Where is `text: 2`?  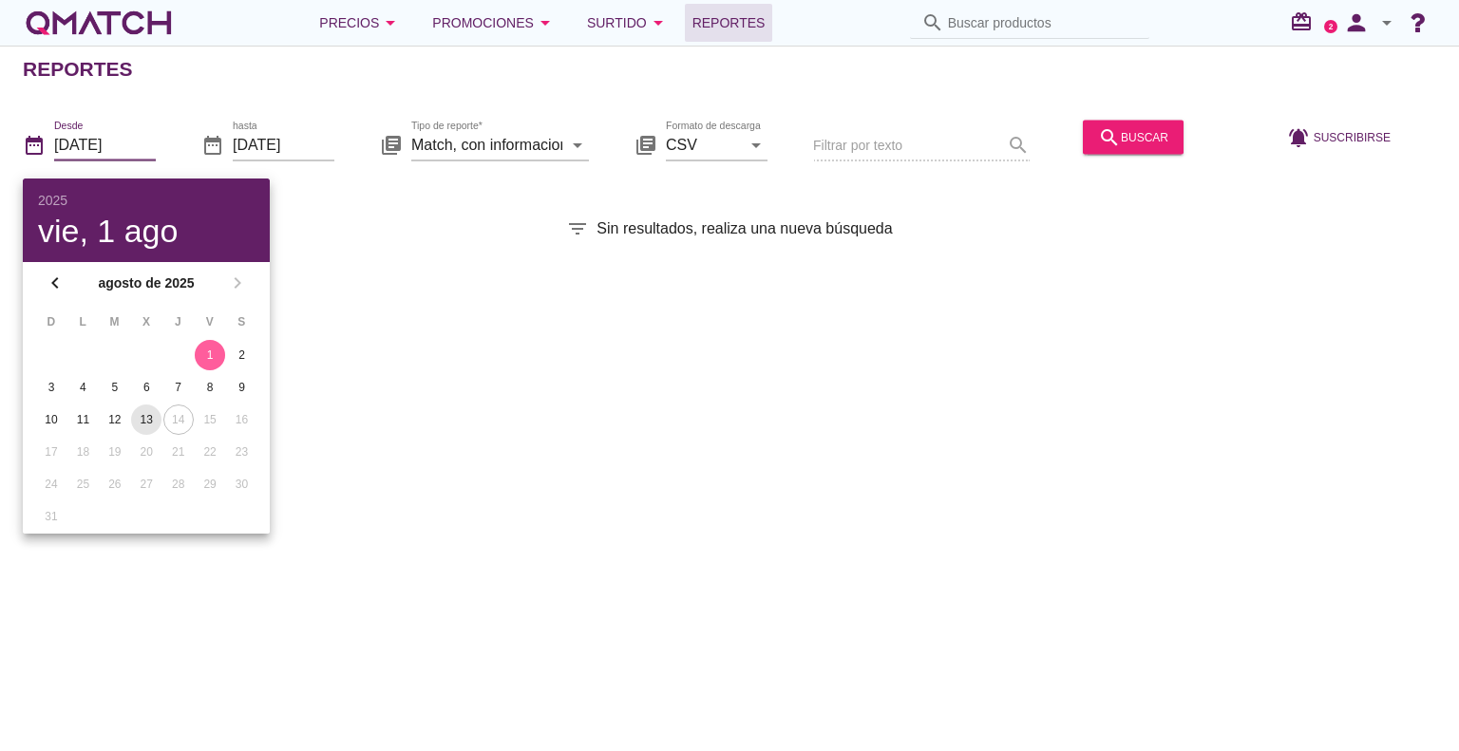
text: 2 is located at coordinates (1330, 26).